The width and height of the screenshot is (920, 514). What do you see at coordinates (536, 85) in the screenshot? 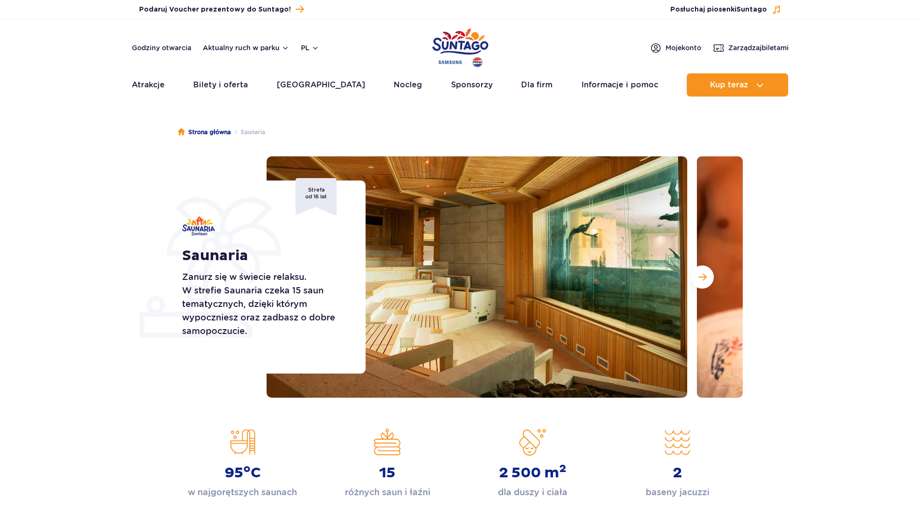
I see `a: Dla firm` at bounding box center [536, 85].